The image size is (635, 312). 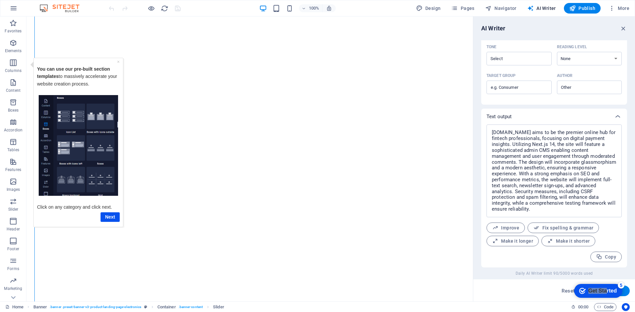 I want to click on p: Forms, so click(x=13, y=269).